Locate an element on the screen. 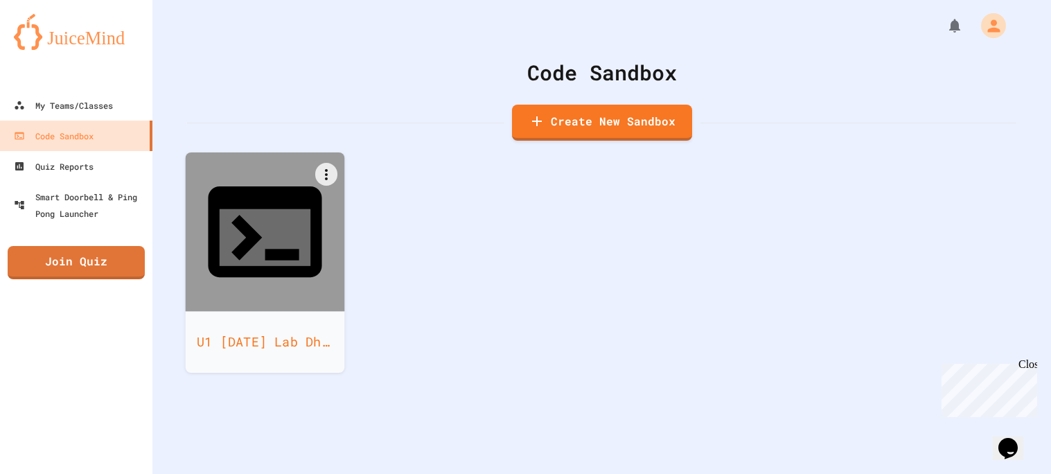 The width and height of the screenshot is (1051, 474). a: Create New Sandbox is located at coordinates (602, 123).